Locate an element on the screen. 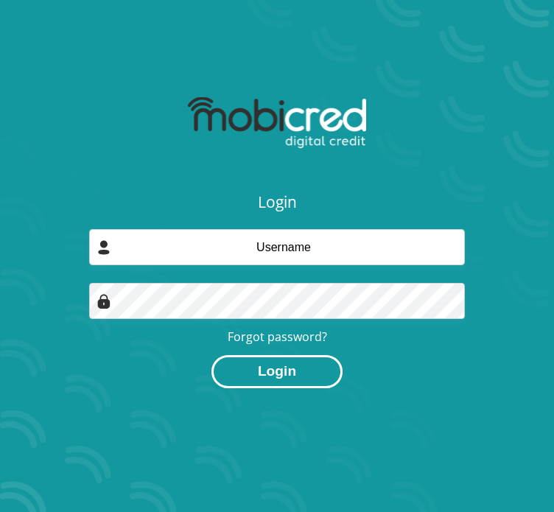  img: mobicred logo is located at coordinates (276, 123).